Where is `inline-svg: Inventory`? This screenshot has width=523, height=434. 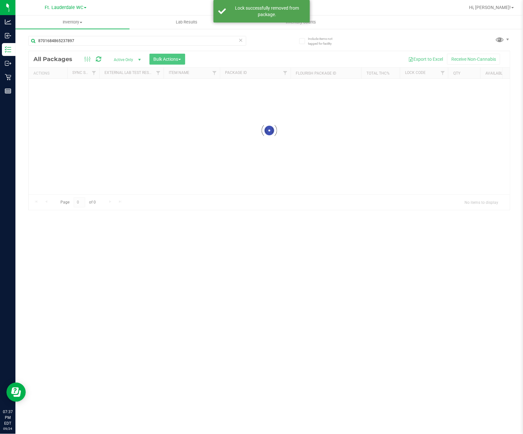
inline-svg: Inventory is located at coordinates (8, 49).